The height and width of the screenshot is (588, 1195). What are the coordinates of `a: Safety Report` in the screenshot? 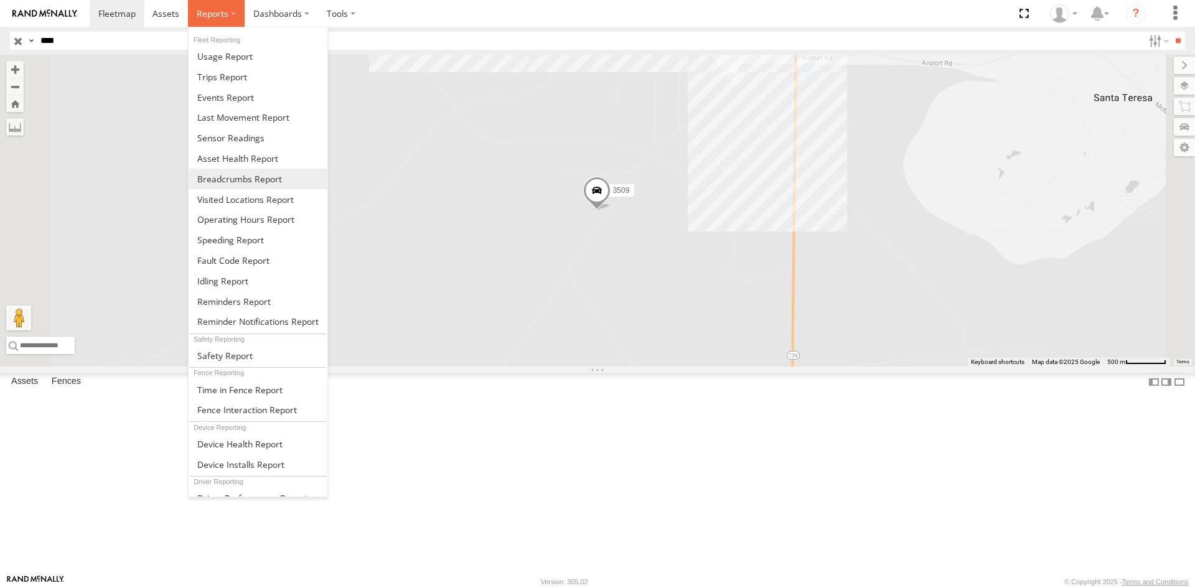 It's located at (258, 355).